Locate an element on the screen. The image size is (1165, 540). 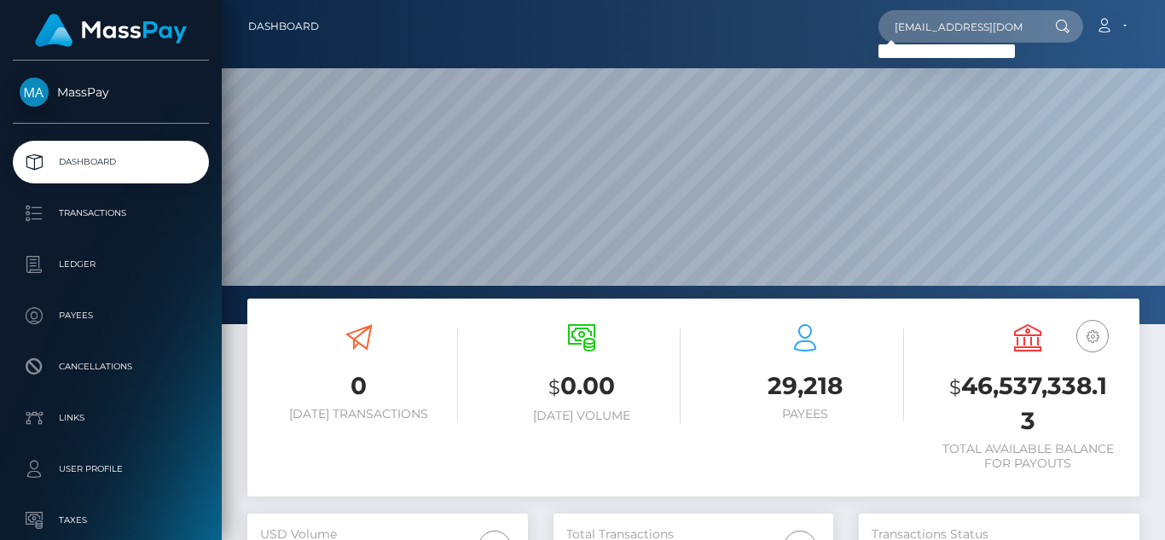
h3: 0.00 is located at coordinates (583, 386).